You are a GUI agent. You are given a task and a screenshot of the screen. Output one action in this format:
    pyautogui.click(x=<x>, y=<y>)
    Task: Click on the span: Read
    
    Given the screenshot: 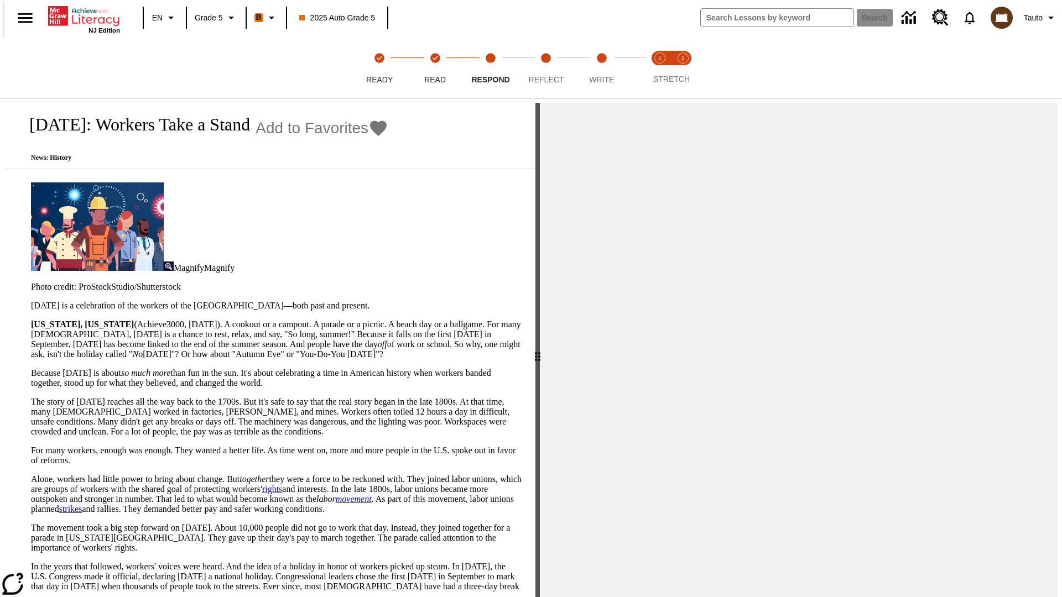 What is the action you would take?
    pyautogui.click(x=435, y=80)
    